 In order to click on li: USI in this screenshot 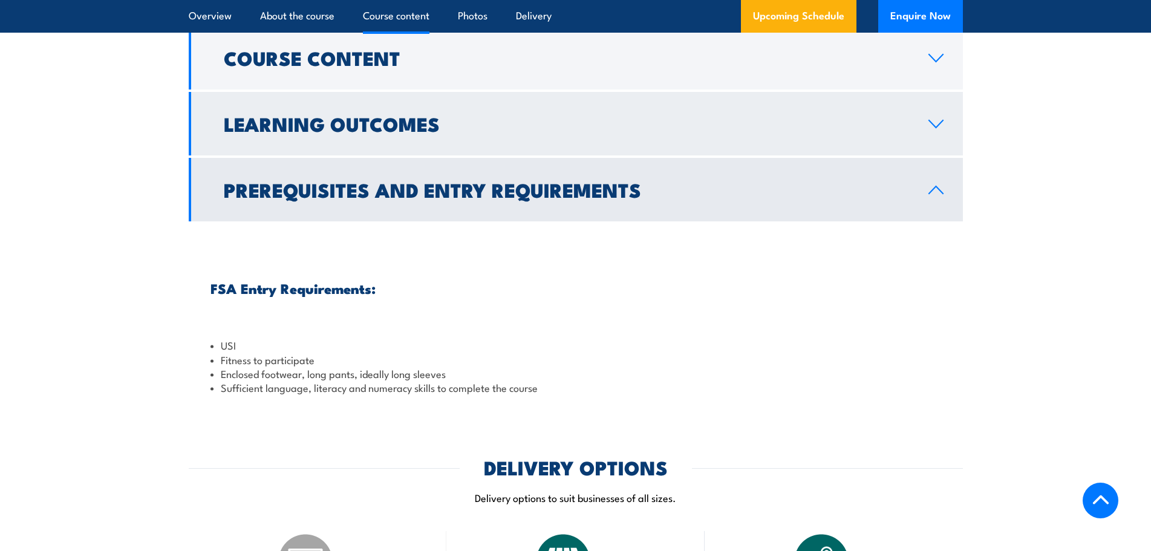, I will do `click(576, 345)`.